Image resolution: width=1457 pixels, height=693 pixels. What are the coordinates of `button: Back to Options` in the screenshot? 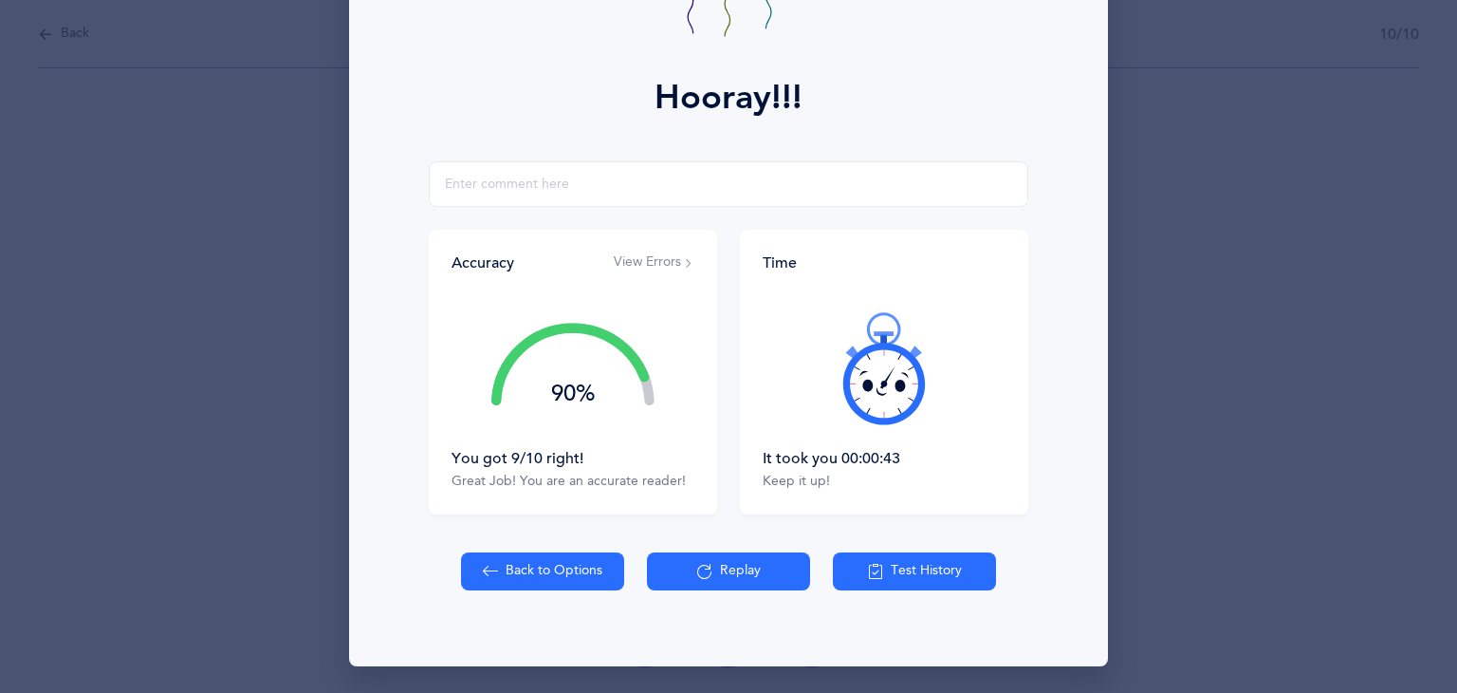 It's located at (543, 571).